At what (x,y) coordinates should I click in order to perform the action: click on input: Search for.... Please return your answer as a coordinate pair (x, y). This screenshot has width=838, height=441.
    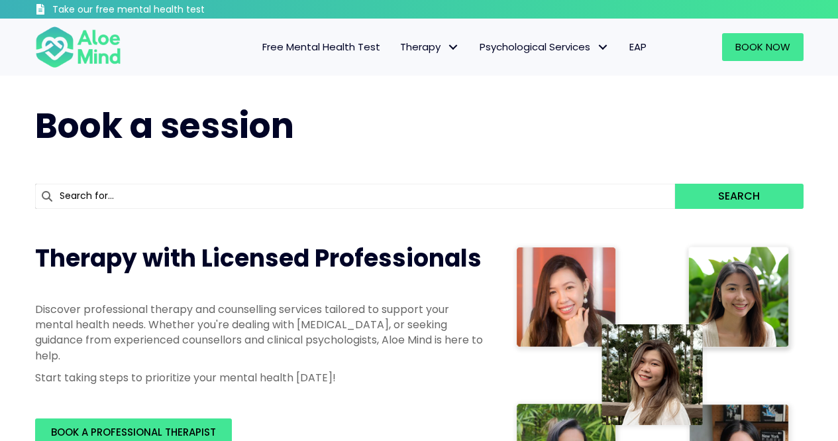
    Looking at the image, I should click on (355, 196).